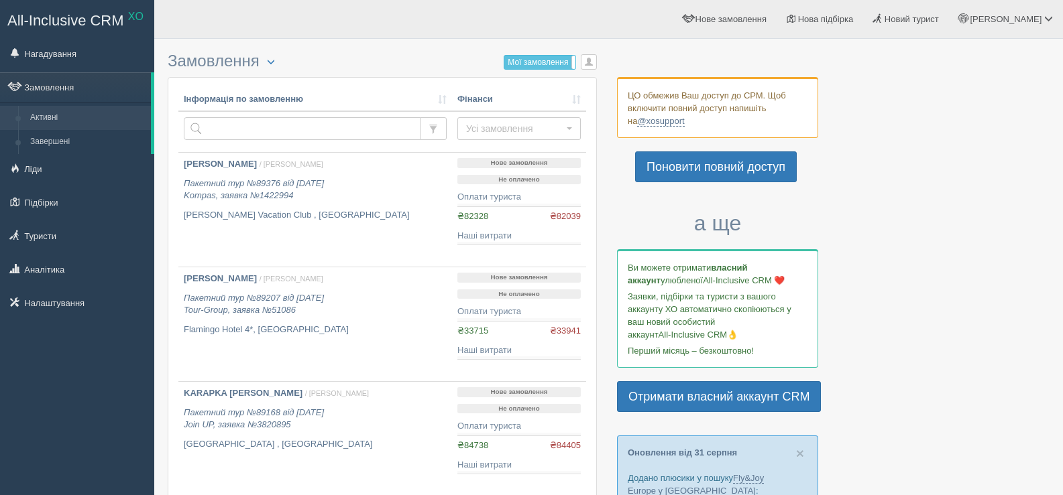 The height and width of the screenshot is (495, 1063). What do you see at coordinates (382, 61) in the screenshot?
I see `h3: Замовлення` at bounding box center [382, 61].